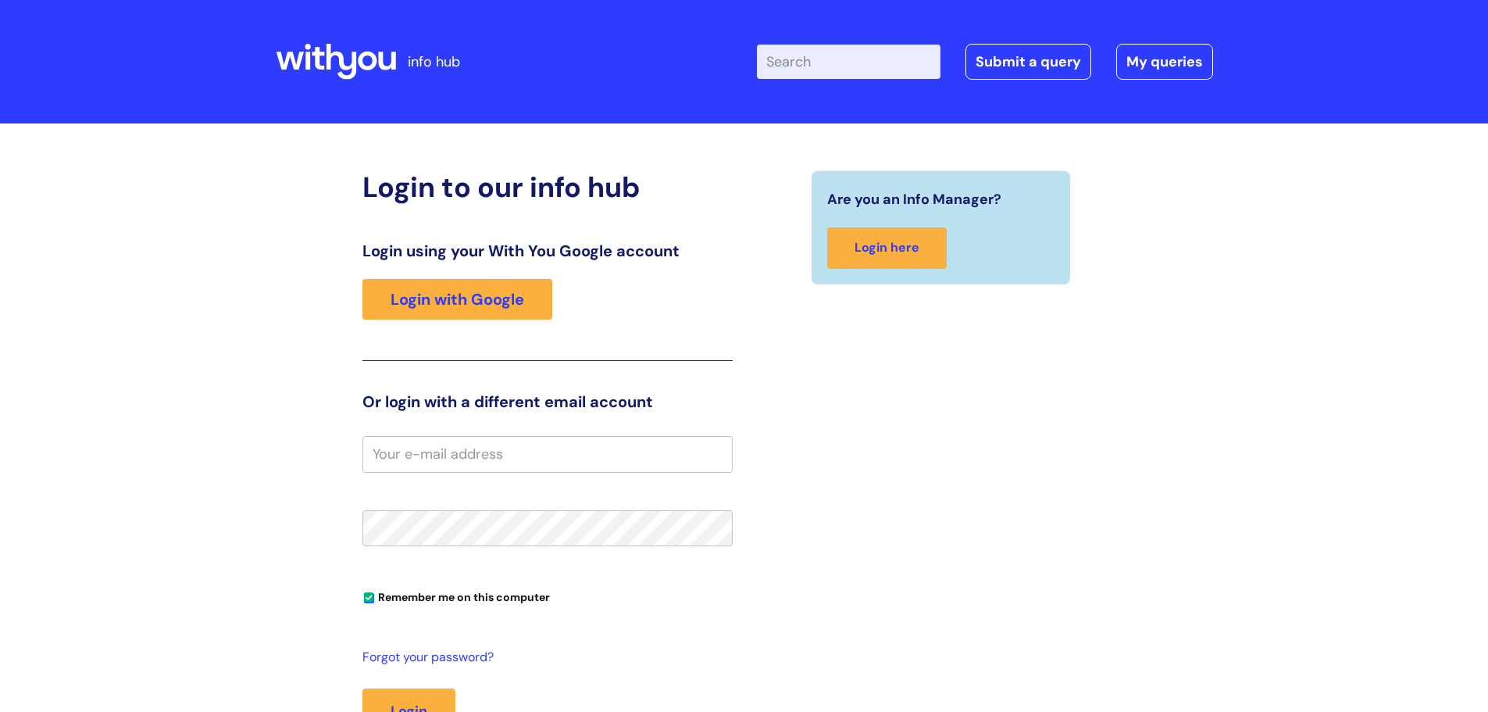 The height and width of the screenshot is (712, 1488). Describe the element at coordinates (548, 454) in the screenshot. I see `input: Your e-mail address` at that location.